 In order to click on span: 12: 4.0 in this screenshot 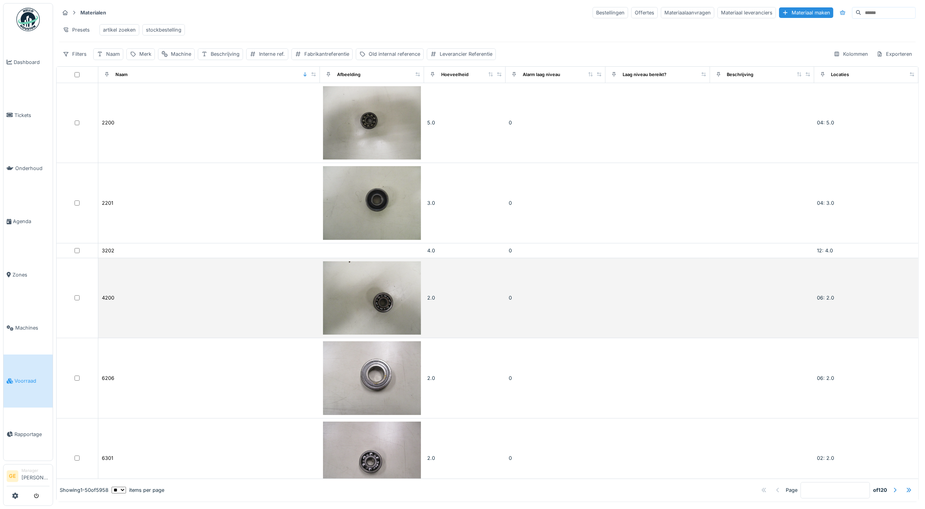, I will do `click(825, 251)`.